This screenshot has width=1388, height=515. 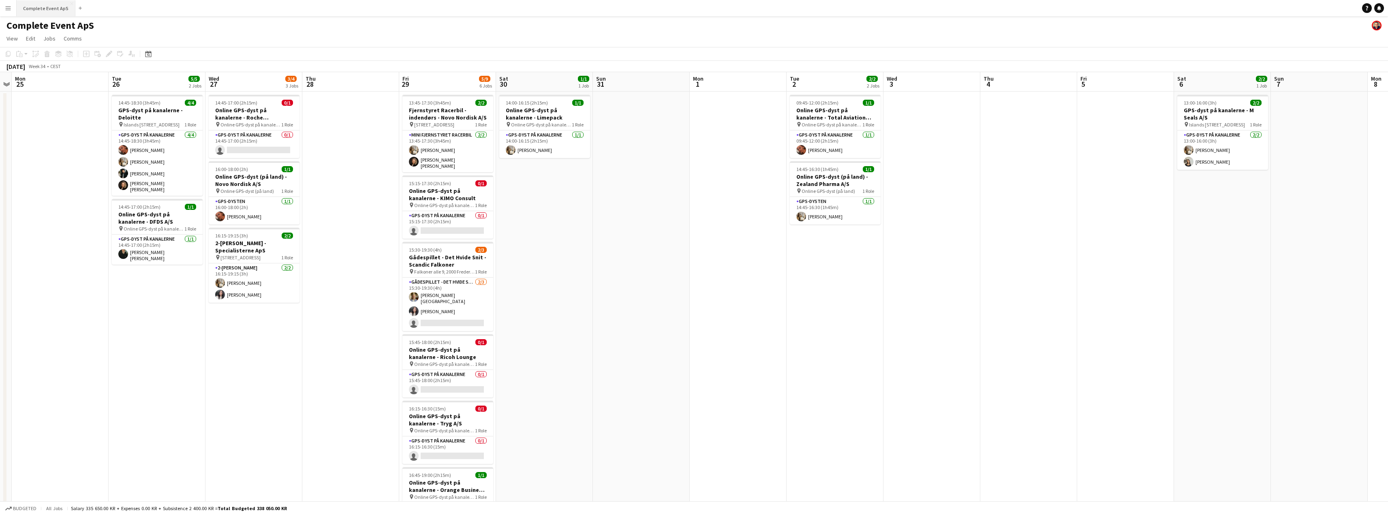 I want to click on h3: Online GPS-dyst på kanalerne - KIMO Consult, so click(x=448, y=195).